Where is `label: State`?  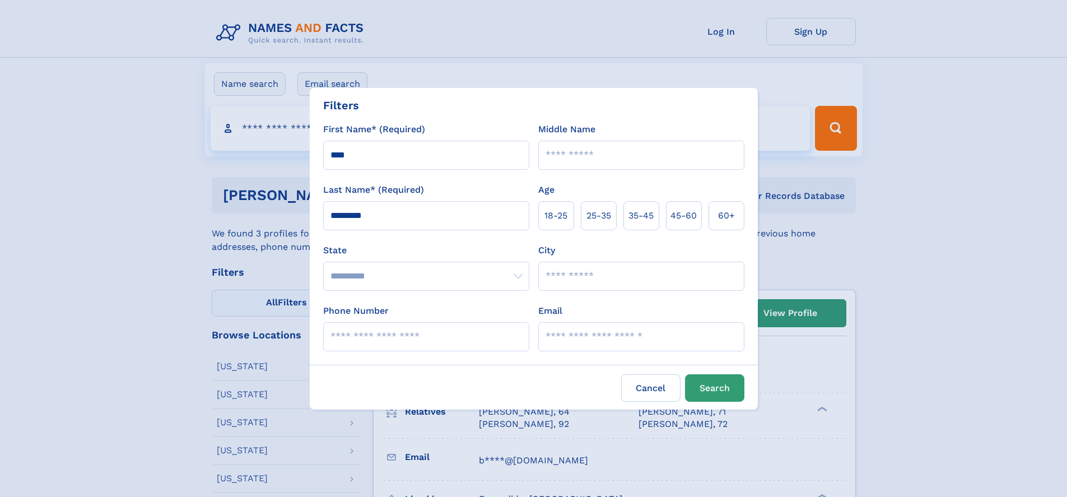 label: State is located at coordinates (426, 250).